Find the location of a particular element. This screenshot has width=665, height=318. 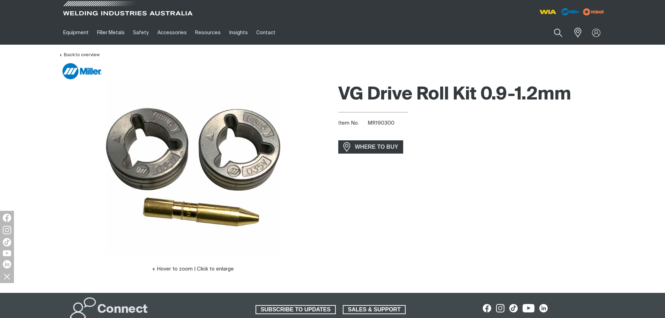

img: LinkedIn is located at coordinates (7, 264).